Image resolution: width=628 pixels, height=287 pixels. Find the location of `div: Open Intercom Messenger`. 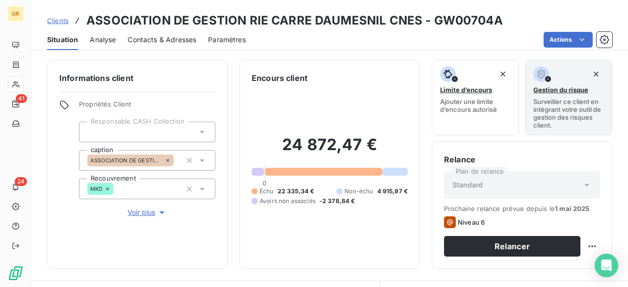

div: Open Intercom Messenger is located at coordinates (606, 265).